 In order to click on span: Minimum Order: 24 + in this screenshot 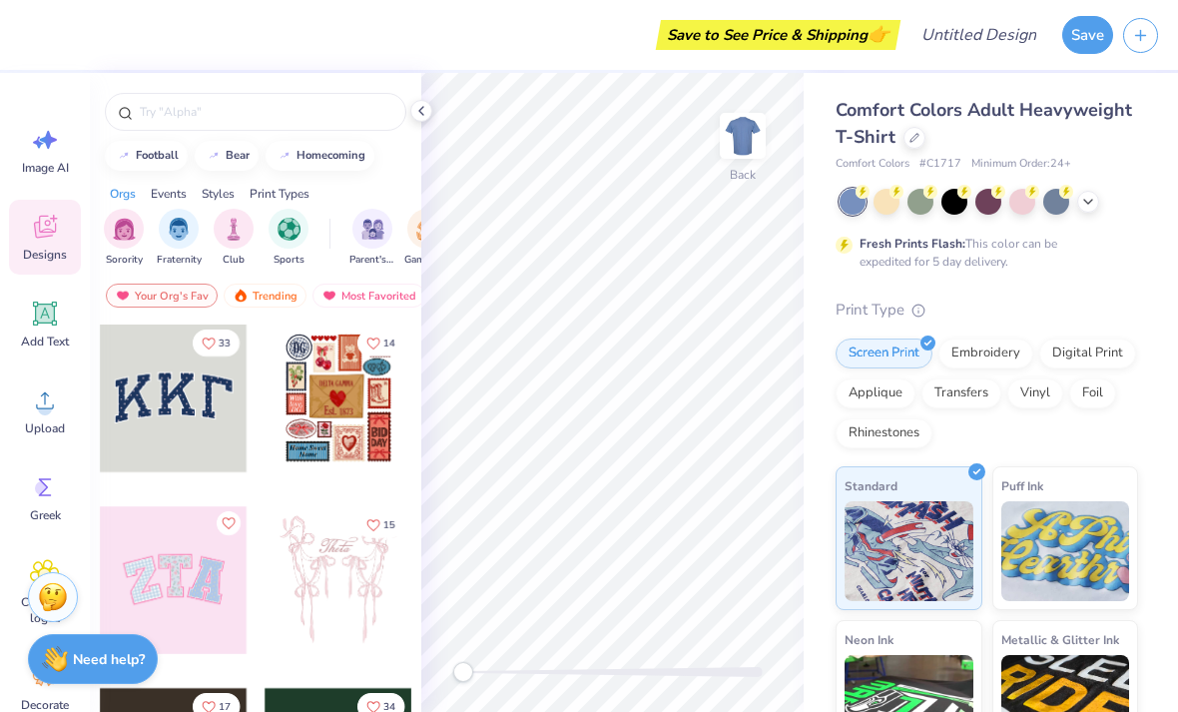, I will do `click(1021, 164)`.